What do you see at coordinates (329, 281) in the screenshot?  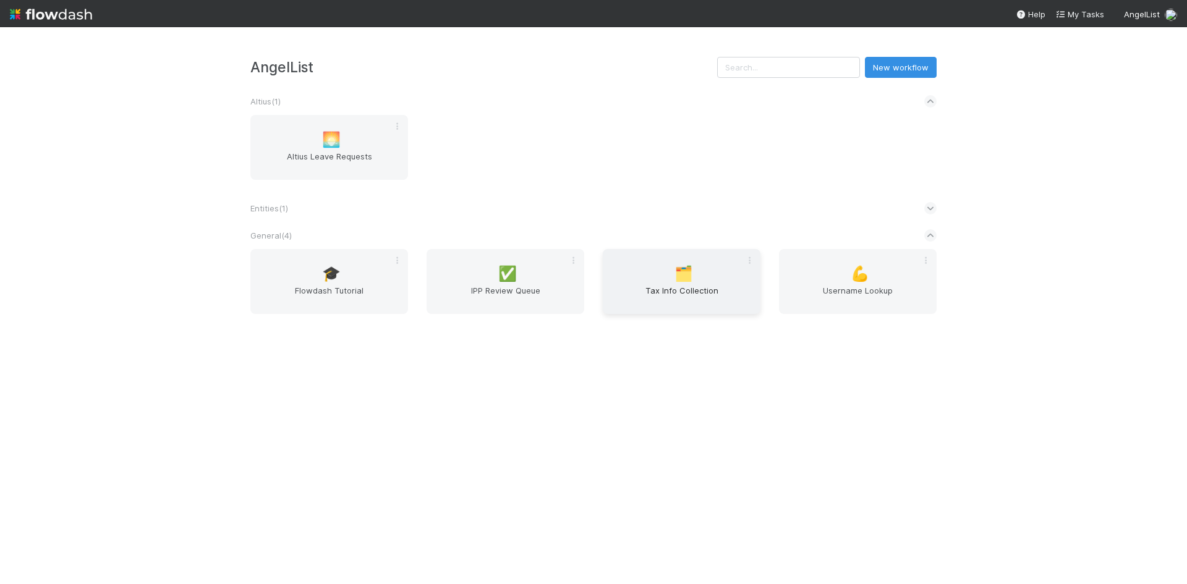 I see `a: 🎓Flowdash Tutorial` at bounding box center [329, 281].